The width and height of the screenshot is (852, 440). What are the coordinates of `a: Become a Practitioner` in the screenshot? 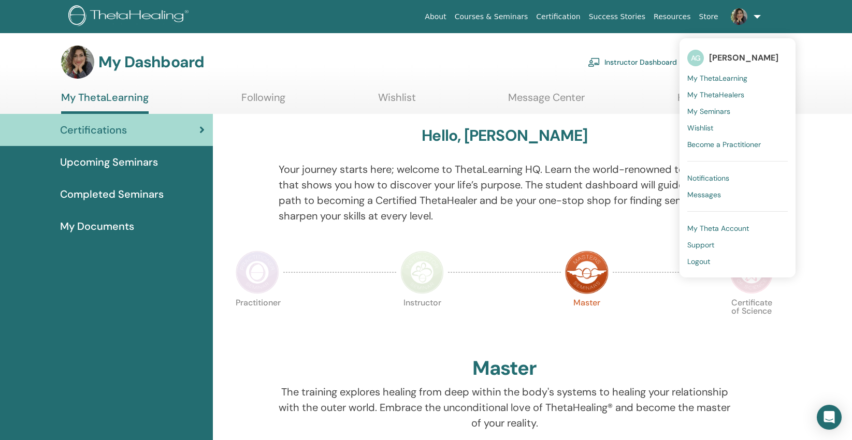 It's located at (738, 145).